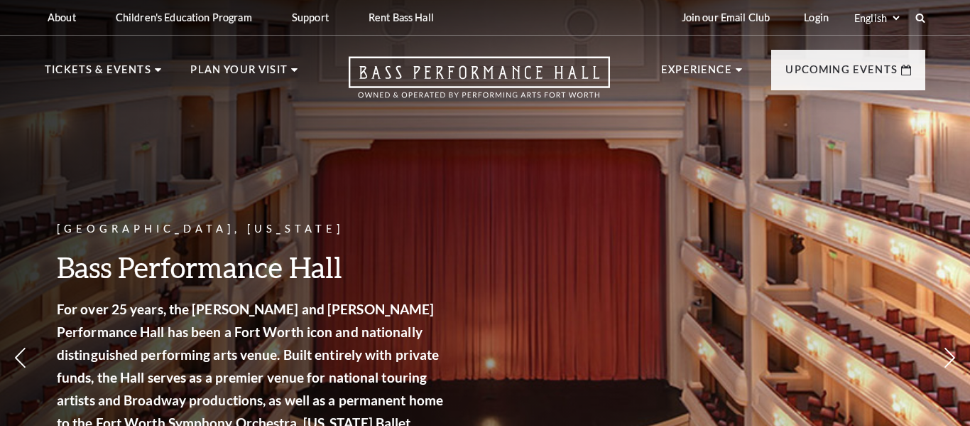 The height and width of the screenshot is (426, 970). What do you see at coordinates (877, 18) in the screenshot?
I see `select: Select:` at bounding box center [877, 18].